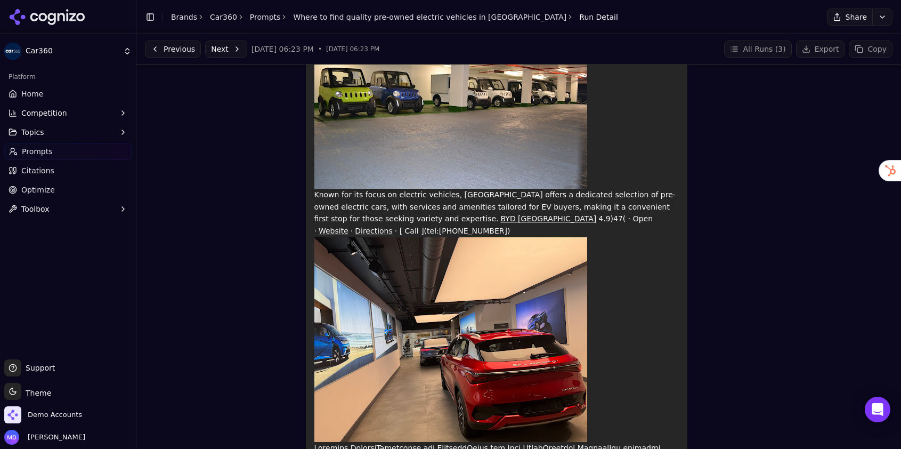 This screenshot has width=901, height=449. Describe the element at coordinates (598, 17) in the screenshot. I see `span: Run Detail` at that location.